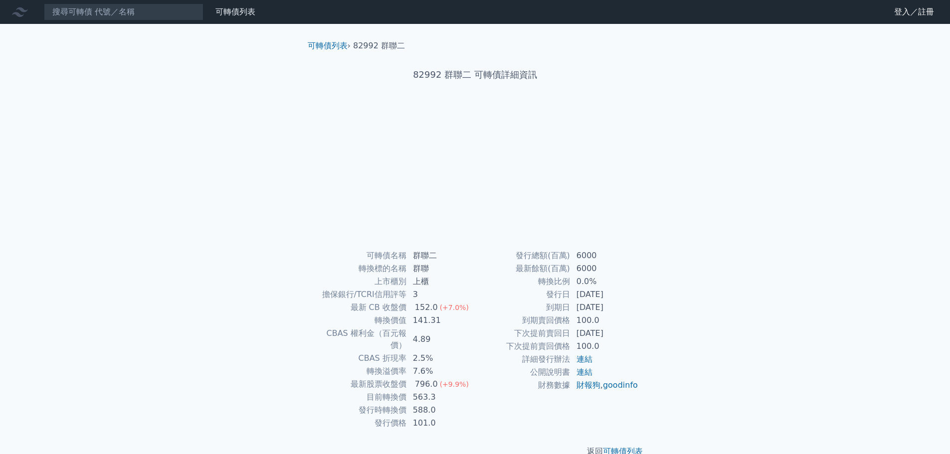 The height and width of the screenshot is (454, 950). Describe the element at coordinates (441, 424) in the screenshot. I see `td: 101.0` at that location.